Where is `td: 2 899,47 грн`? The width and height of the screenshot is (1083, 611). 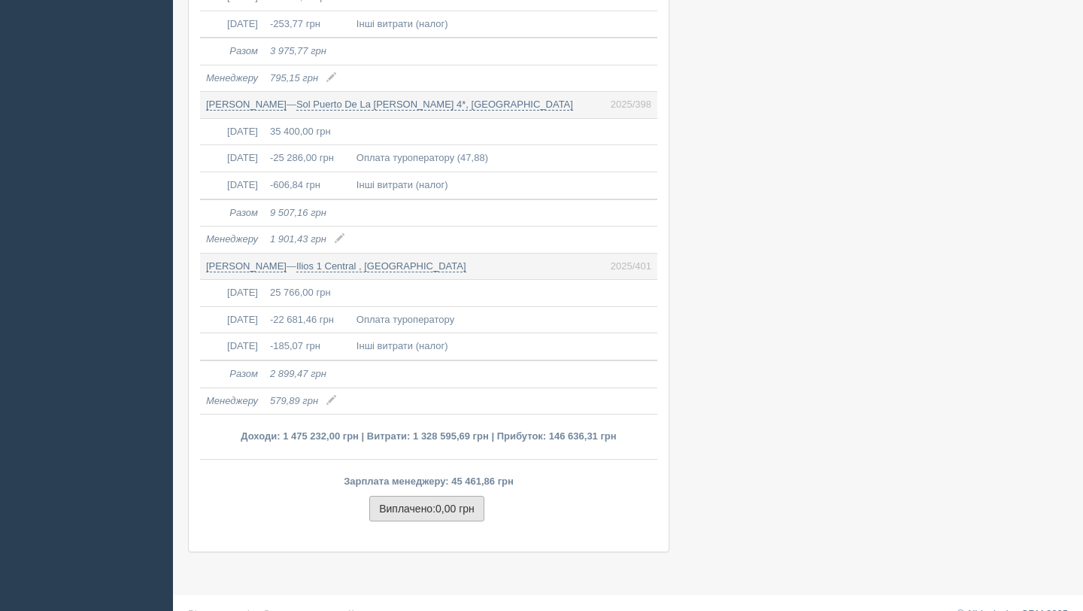
td: 2 899,47 грн is located at coordinates (307, 374).